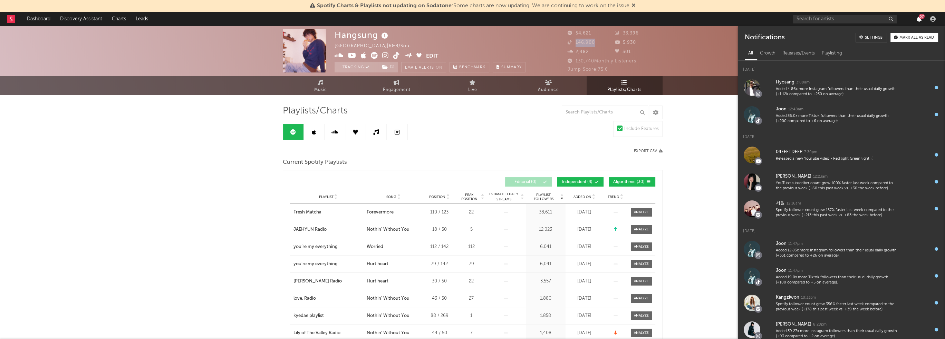  What do you see at coordinates (391, 197) in the screenshot?
I see `span: Song` at bounding box center [391, 197].